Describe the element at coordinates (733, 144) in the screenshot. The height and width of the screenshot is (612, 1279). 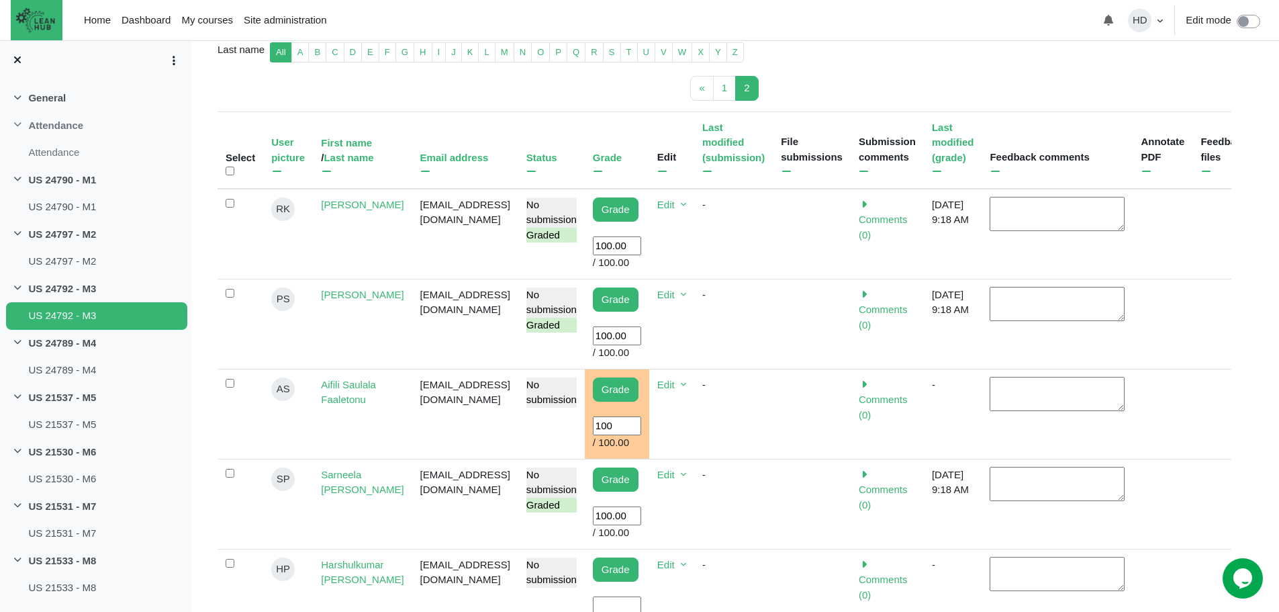
I see `a: Last modified (submission)` at that location.